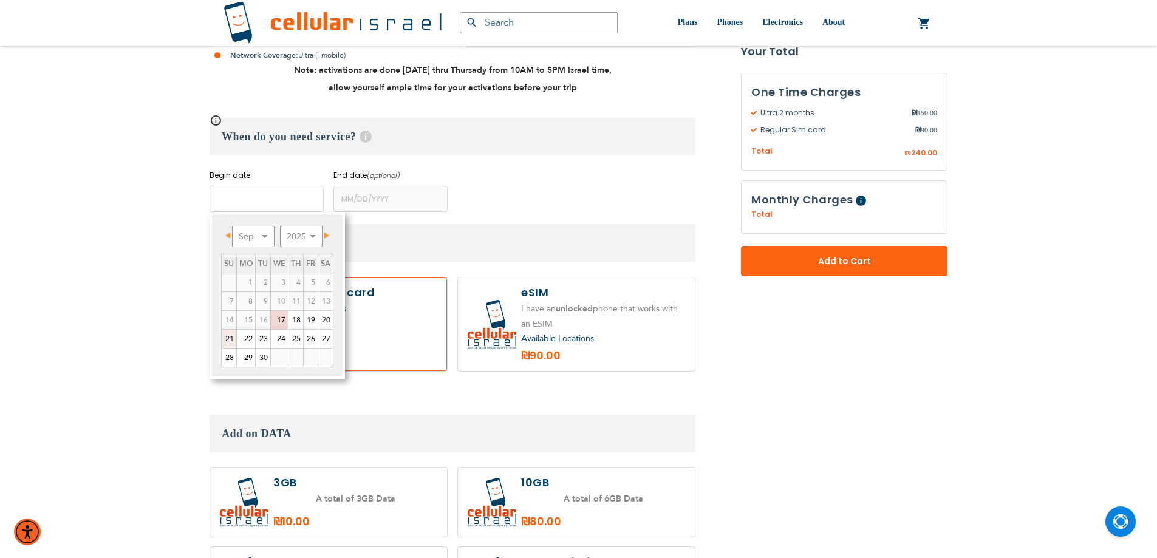 The height and width of the screenshot is (558, 1157). What do you see at coordinates (296, 301) in the screenshot?
I see `span: 11` at bounding box center [296, 301].